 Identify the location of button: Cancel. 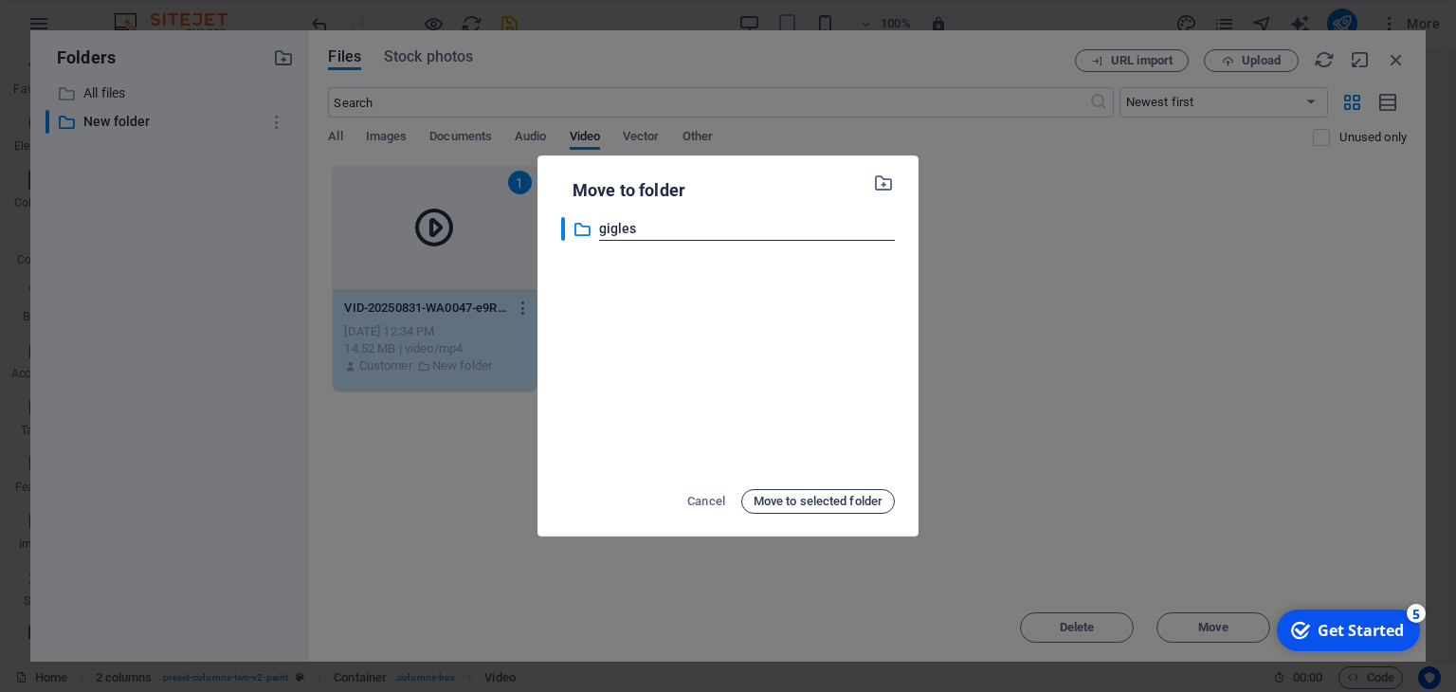
(706, 501).